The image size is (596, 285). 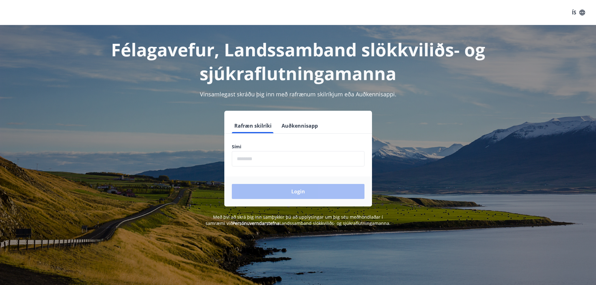 I want to click on span: Með því að skrá þig inn samþykkir þú að upplýsingar um þig séu meðhöndlaðar í samræmi við Landssa..., so click(x=298, y=220).